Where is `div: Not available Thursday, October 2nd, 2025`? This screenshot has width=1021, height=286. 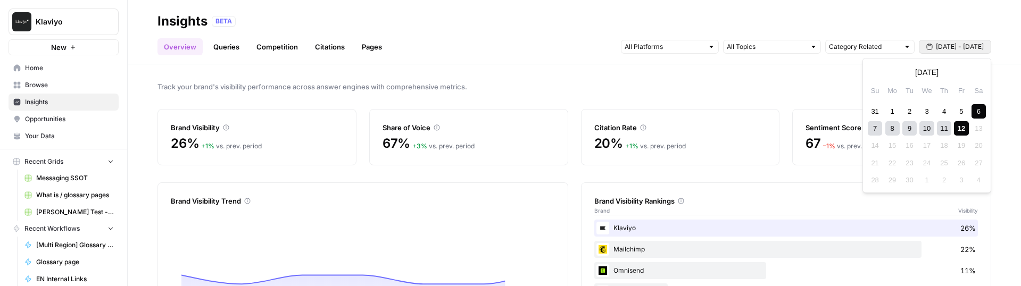
div: Not available Thursday, October 2nd, 2025 is located at coordinates (944, 180).